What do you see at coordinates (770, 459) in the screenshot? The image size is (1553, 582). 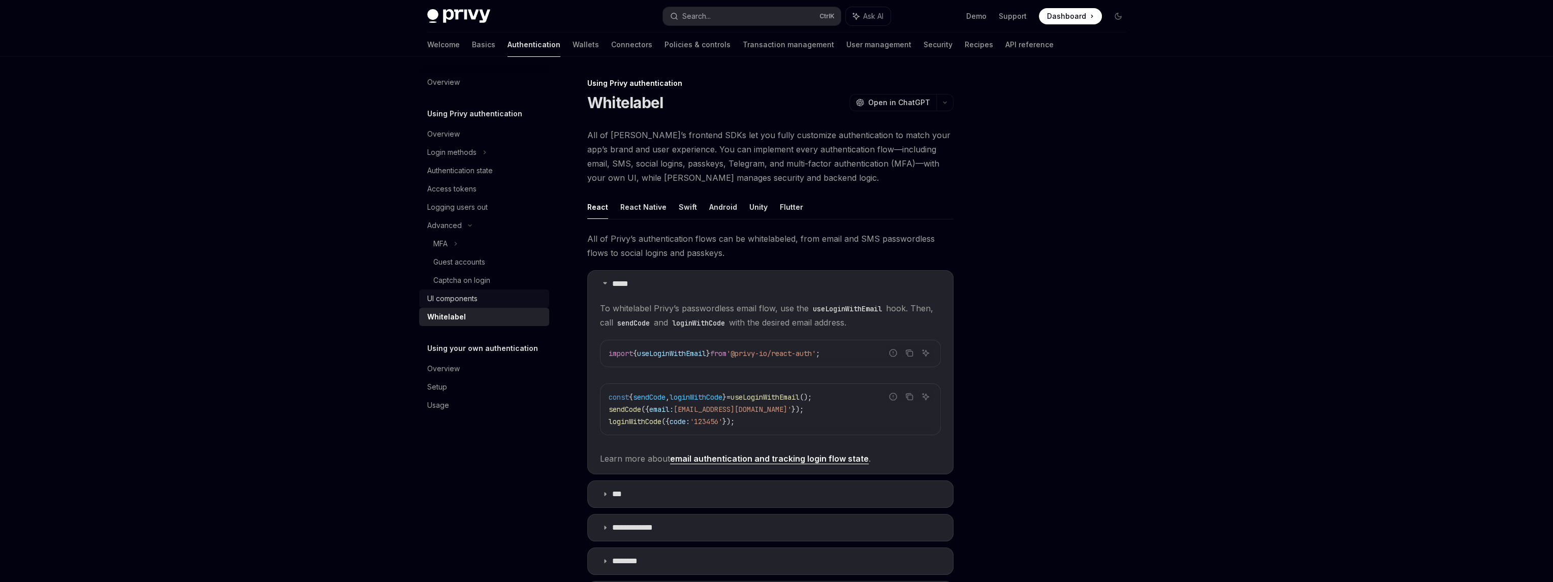 I see `span: Learn more about .` at bounding box center [770, 459].